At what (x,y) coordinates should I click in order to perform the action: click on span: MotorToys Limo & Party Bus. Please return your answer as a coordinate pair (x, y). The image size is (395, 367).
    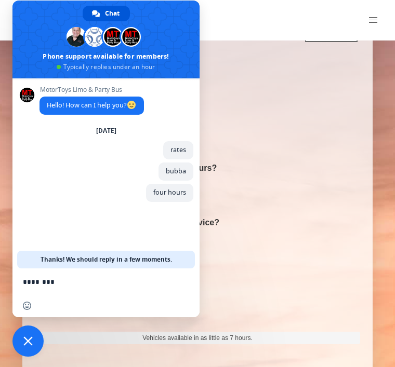
    Looking at the image, I should click on (91, 90).